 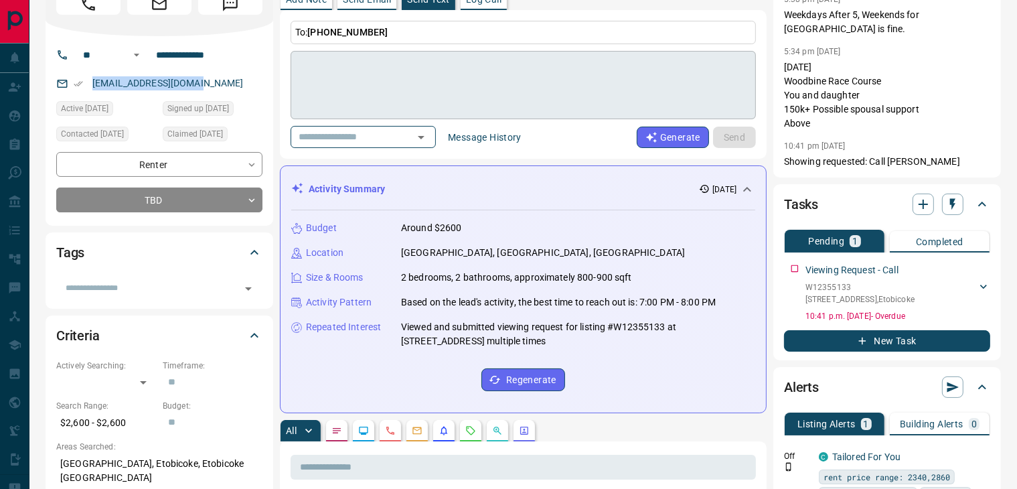 I want to click on p: W12355133, so click(x=860, y=287).